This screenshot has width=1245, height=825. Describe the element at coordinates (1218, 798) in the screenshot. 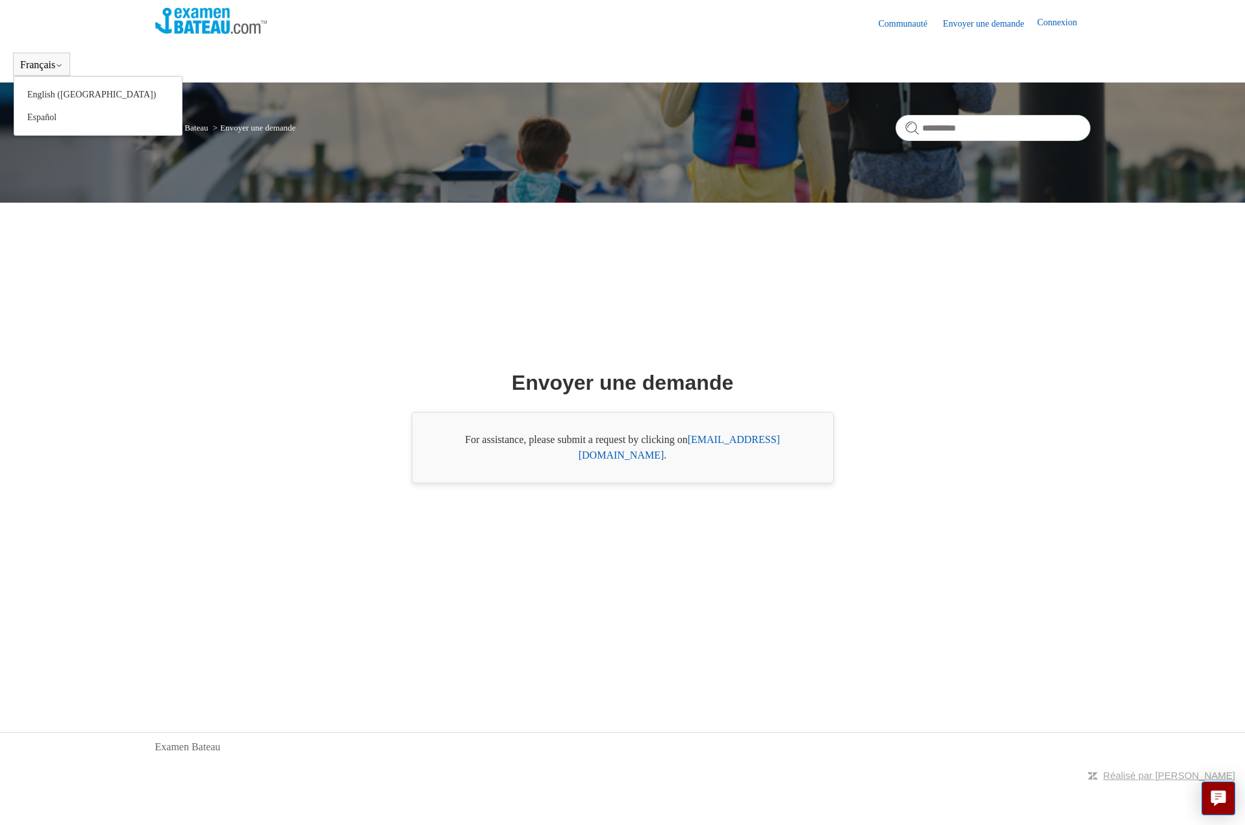

I see `button: Live chat` at that location.